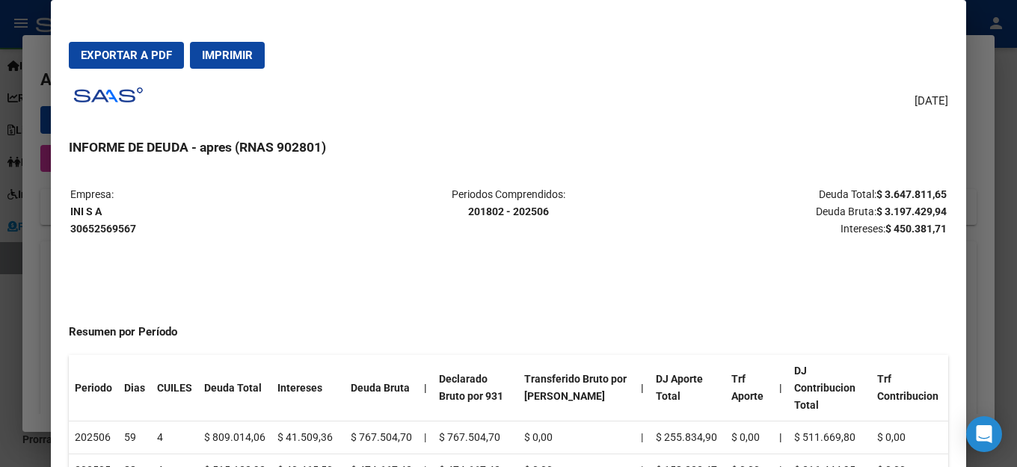  I want to click on button: Exportar a PDF, so click(126, 55).